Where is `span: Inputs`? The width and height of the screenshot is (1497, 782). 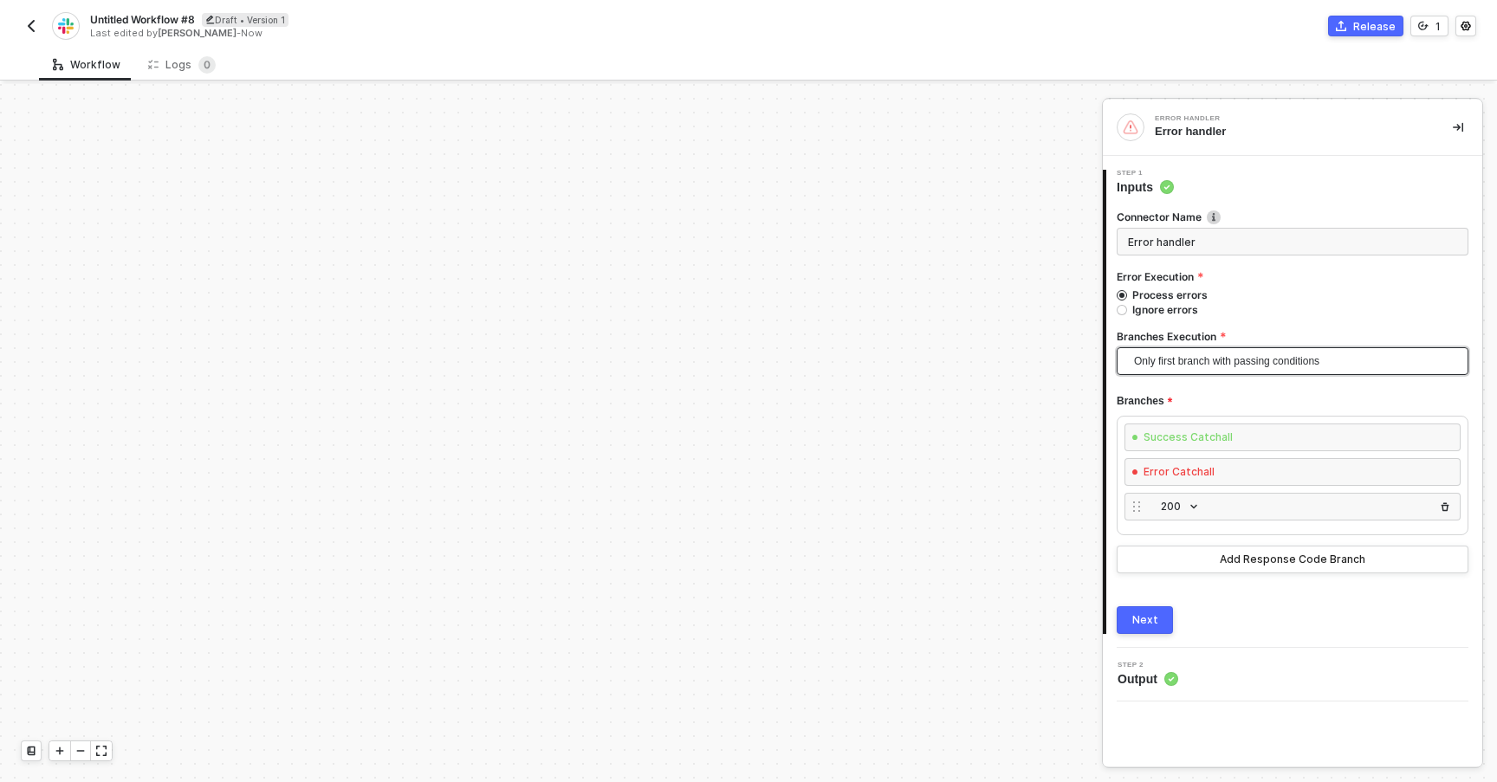
span: Inputs is located at coordinates (1145, 187).